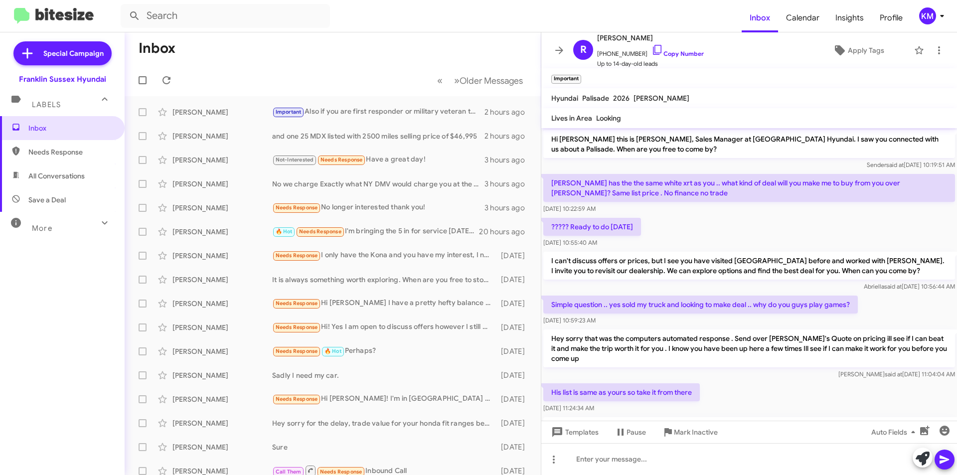 The height and width of the screenshot is (475, 957). What do you see at coordinates (289, 112) in the screenshot?
I see `span: Important` at bounding box center [289, 112].